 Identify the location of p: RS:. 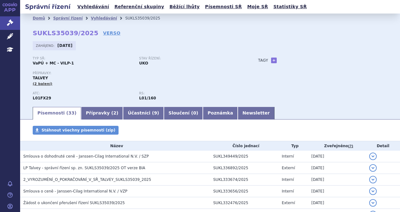
(189, 93).